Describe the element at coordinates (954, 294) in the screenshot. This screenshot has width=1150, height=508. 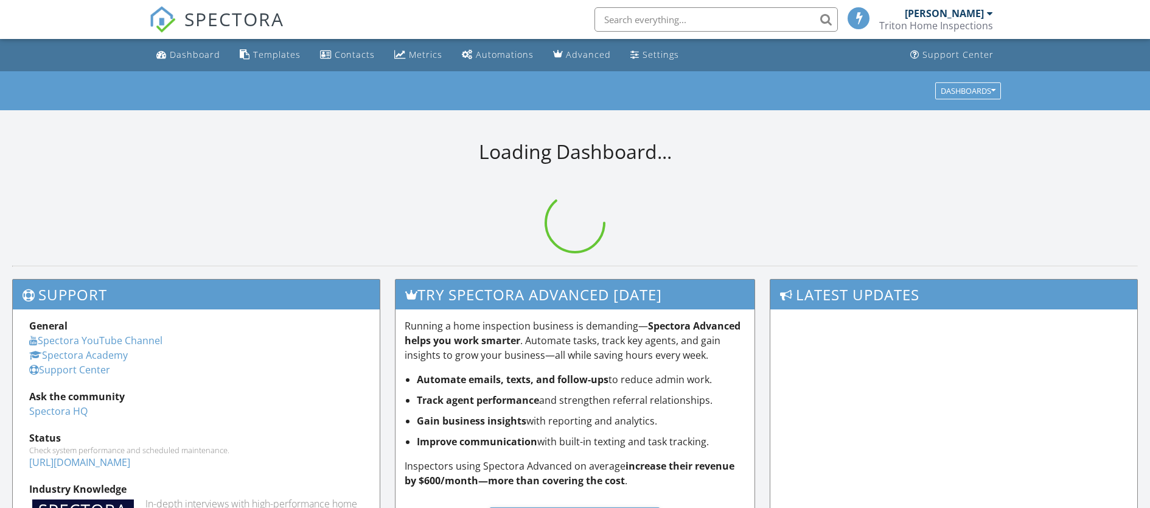
I see `h3: Latest Updates` at that location.